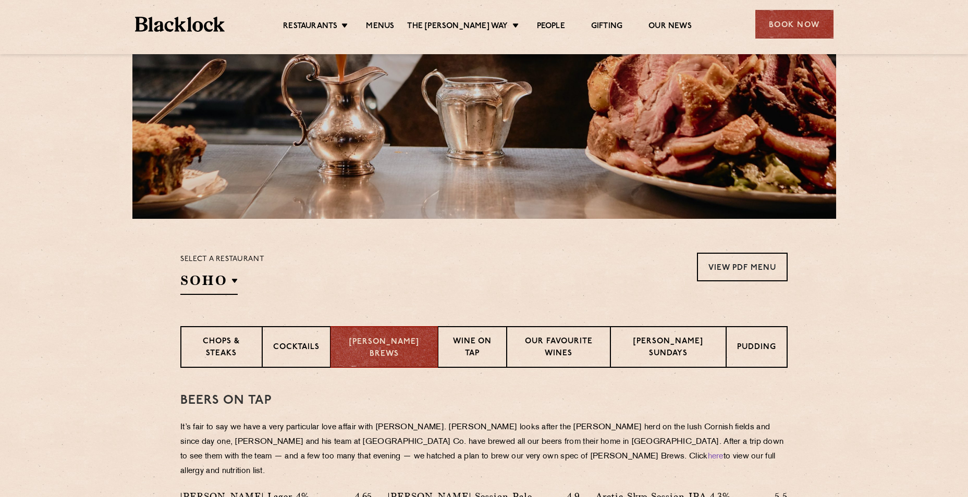 The height and width of the screenshot is (497, 968). I want to click on a: Menus, so click(380, 27).